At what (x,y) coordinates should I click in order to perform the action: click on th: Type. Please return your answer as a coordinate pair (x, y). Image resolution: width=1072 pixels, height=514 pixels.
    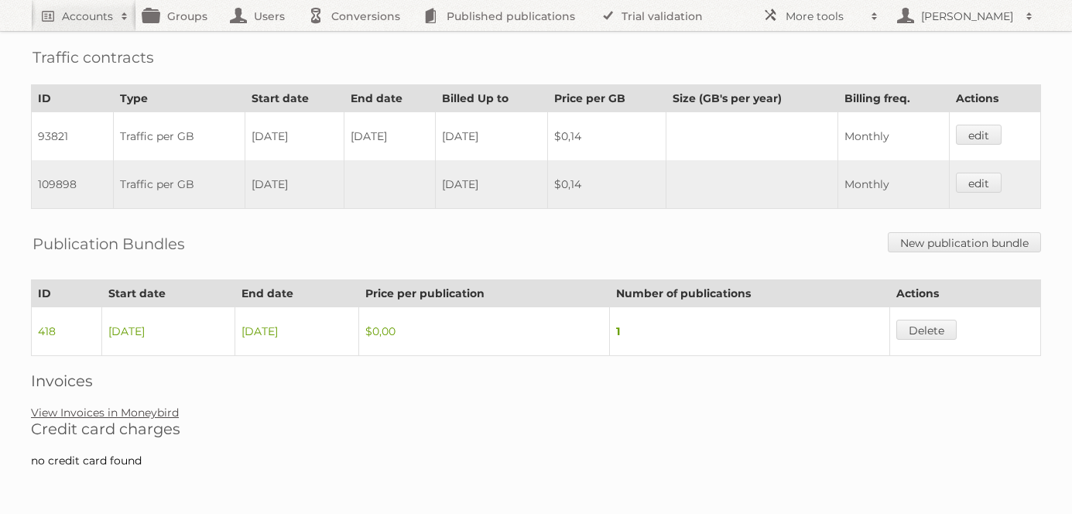
    Looking at the image, I should click on (179, 98).